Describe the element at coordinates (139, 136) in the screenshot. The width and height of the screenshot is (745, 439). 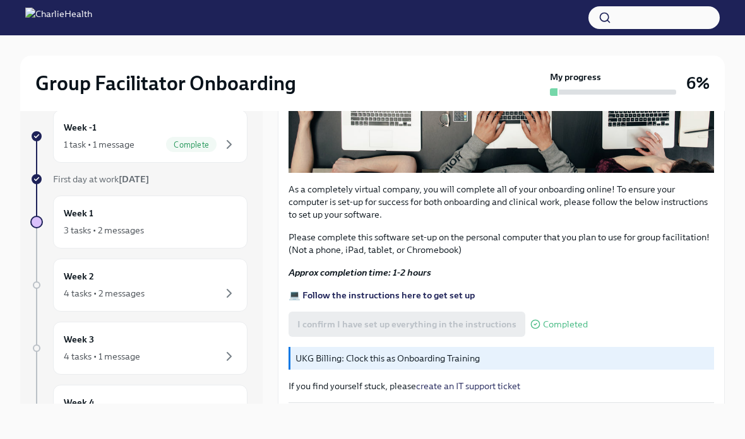
I see `a: Week -11 task • 1 messageComplete` at that location.